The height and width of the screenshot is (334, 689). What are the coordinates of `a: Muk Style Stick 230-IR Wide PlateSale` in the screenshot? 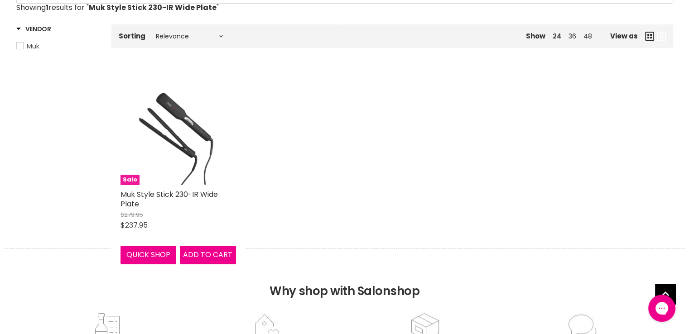 It's located at (178, 127).